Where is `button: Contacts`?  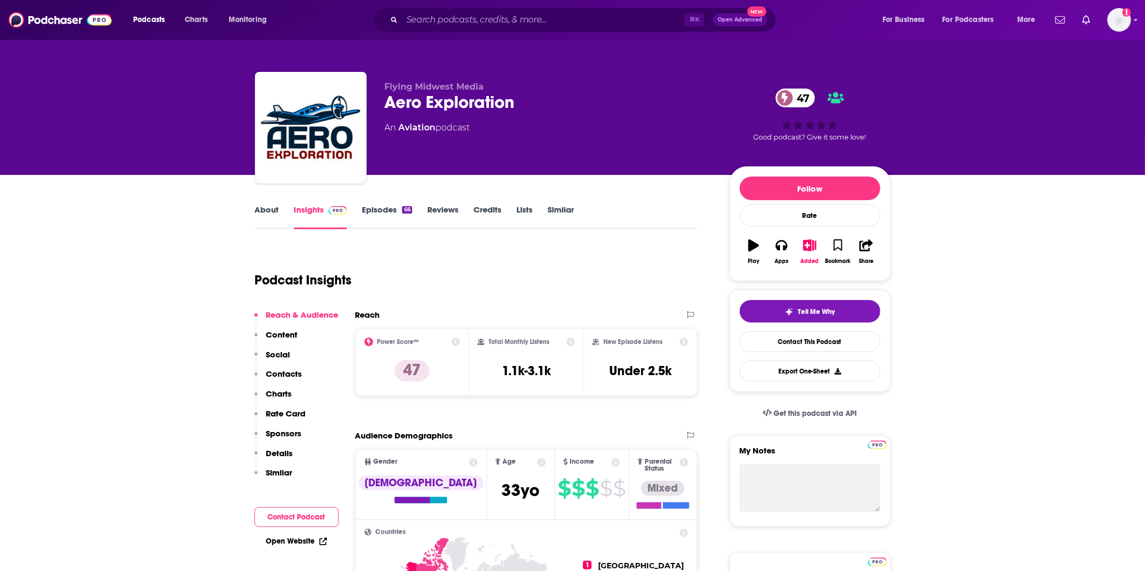 button: Contacts is located at coordinates (278, 378).